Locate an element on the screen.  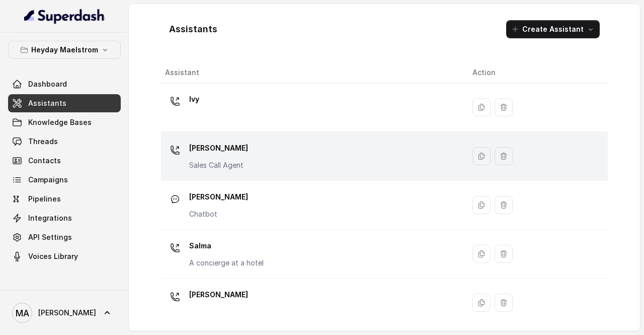
th: Action is located at coordinates (536, 72).